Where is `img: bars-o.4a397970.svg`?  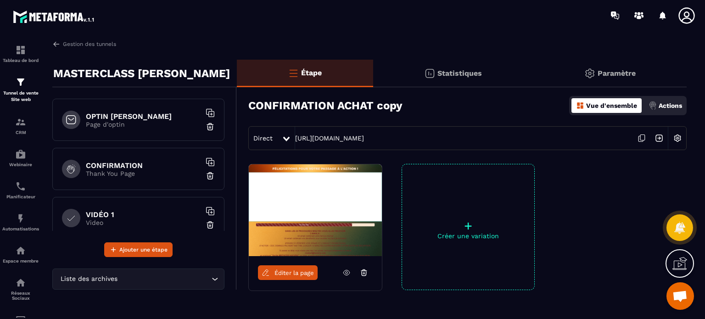 img: bars-o.4a397970.svg is located at coordinates (293, 73).